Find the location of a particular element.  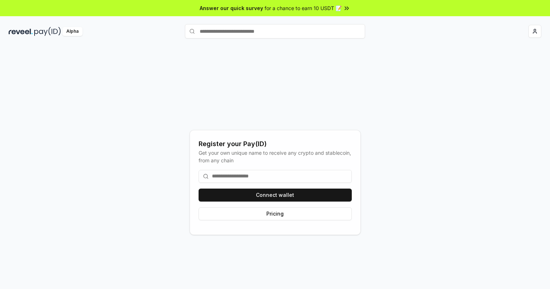

div: Get your own unique name to receive any crypto and stablecoin, from any chain is located at coordinates (275, 157).